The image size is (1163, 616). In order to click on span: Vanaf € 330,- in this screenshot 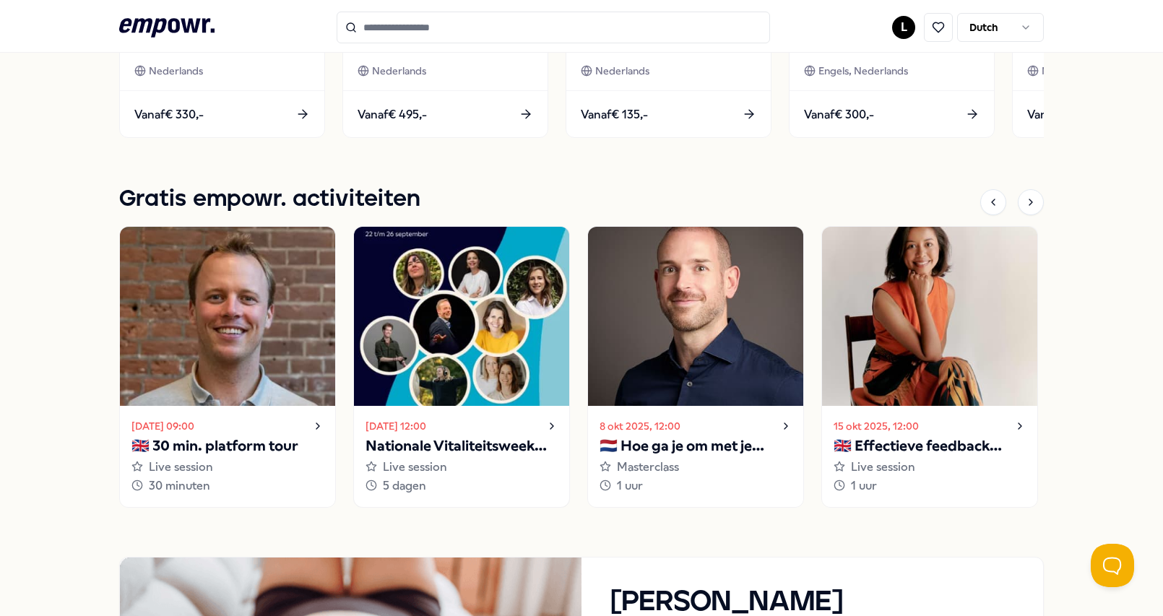, I will do `click(169, 115)`.